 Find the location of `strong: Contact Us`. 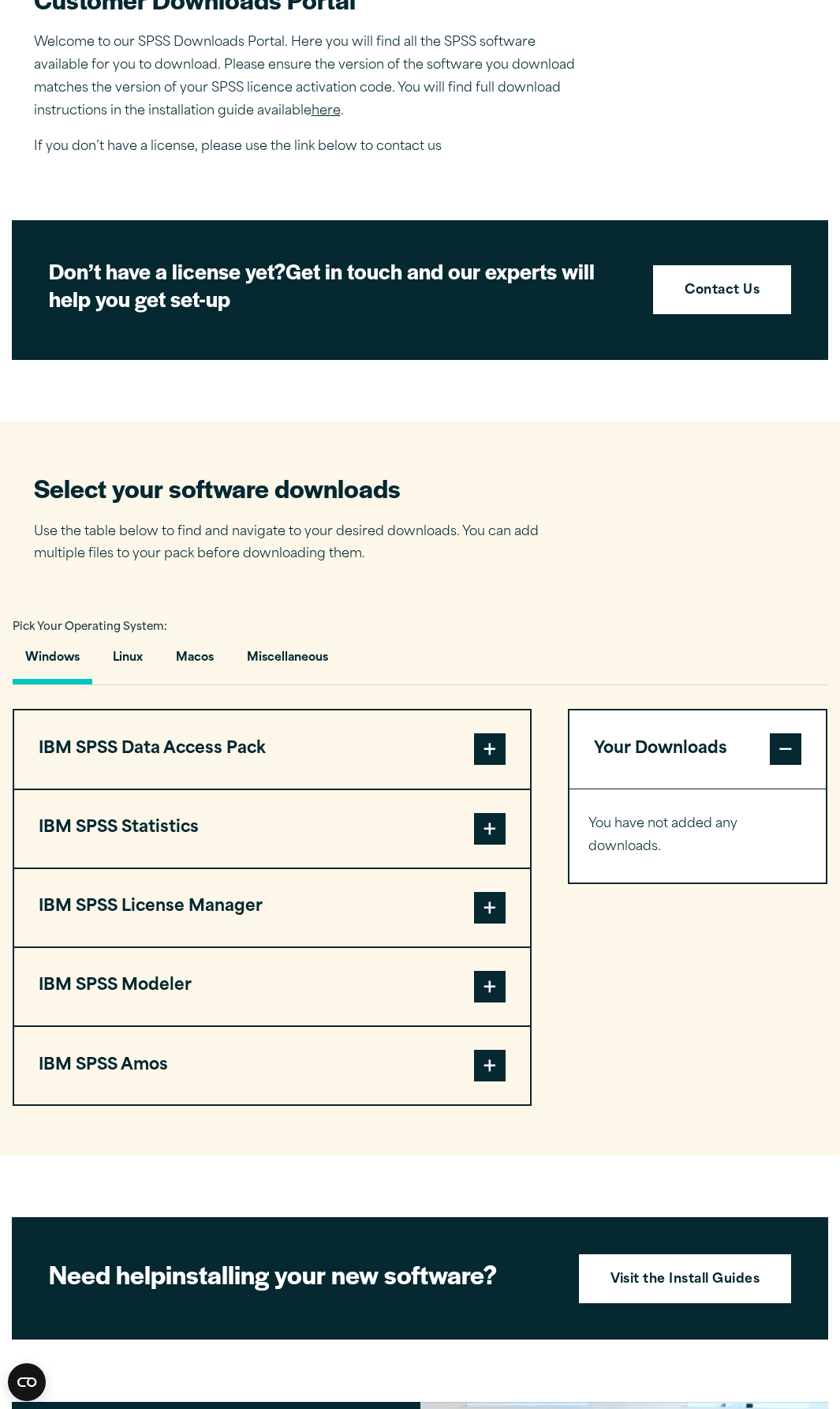

strong: Contact Us is located at coordinates (722, 291).